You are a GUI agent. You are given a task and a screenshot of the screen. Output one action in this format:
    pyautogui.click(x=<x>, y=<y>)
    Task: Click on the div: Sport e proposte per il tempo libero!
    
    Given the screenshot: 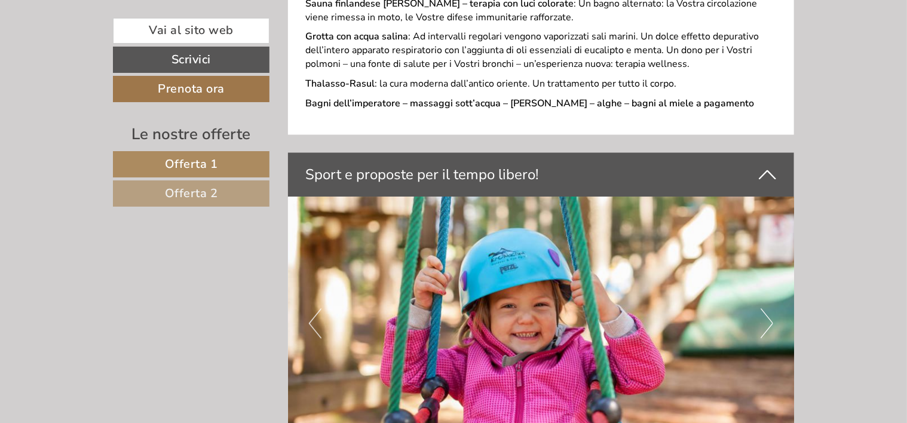 What is the action you would take?
    pyautogui.click(x=541, y=174)
    